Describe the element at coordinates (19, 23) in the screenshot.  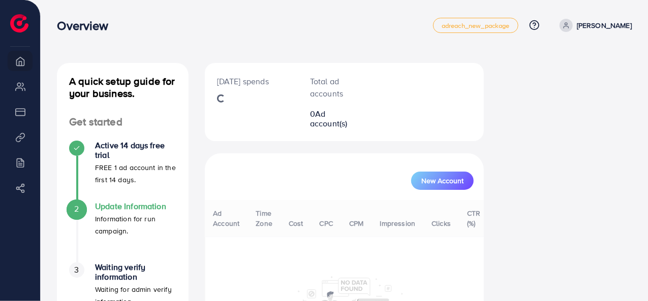
I see `a: logo` at that location.